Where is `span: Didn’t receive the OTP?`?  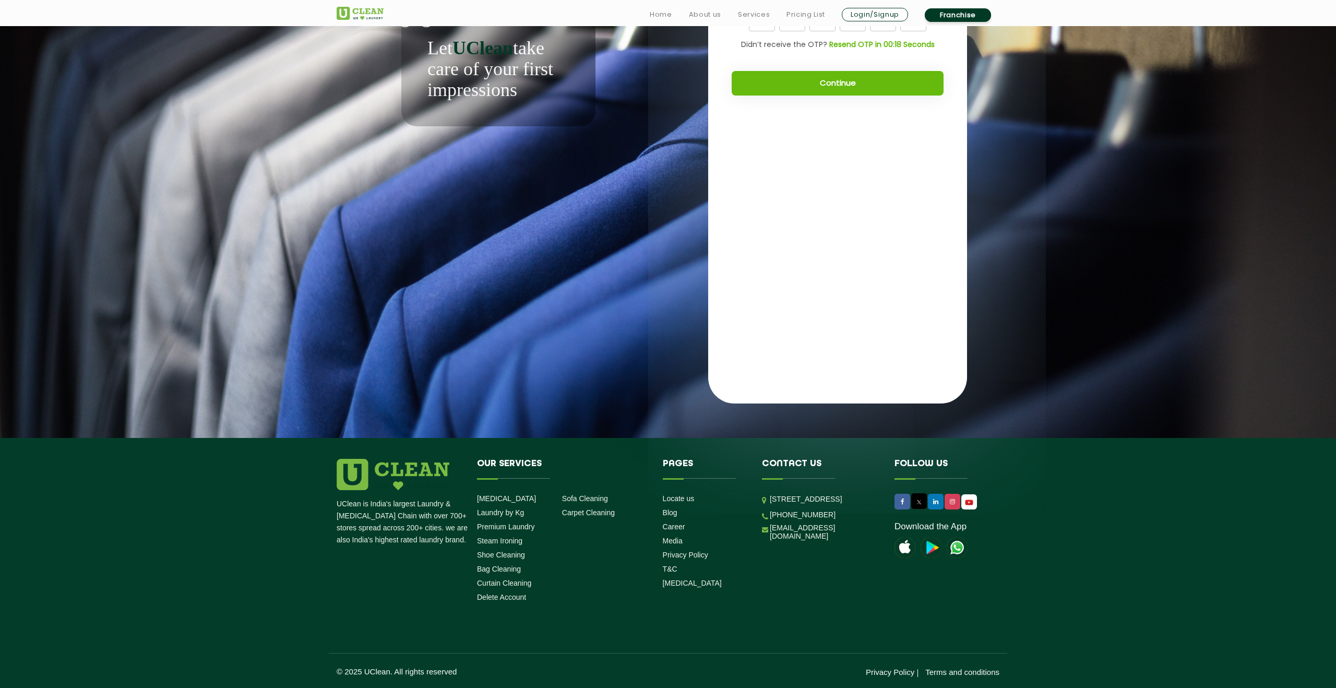
span: Didn’t receive the OTP? is located at coordinates (784, 44).